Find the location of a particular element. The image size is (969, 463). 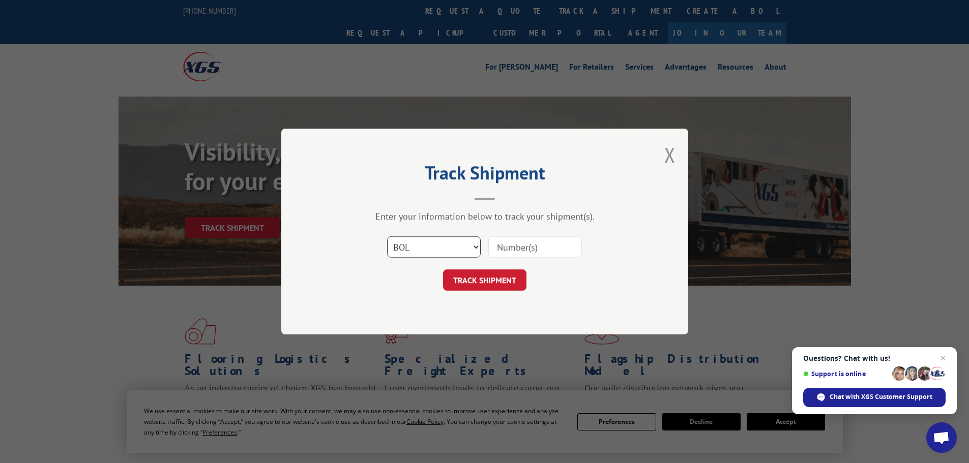

span: Questions? Chat with us! is located at coordinates (874, 359).